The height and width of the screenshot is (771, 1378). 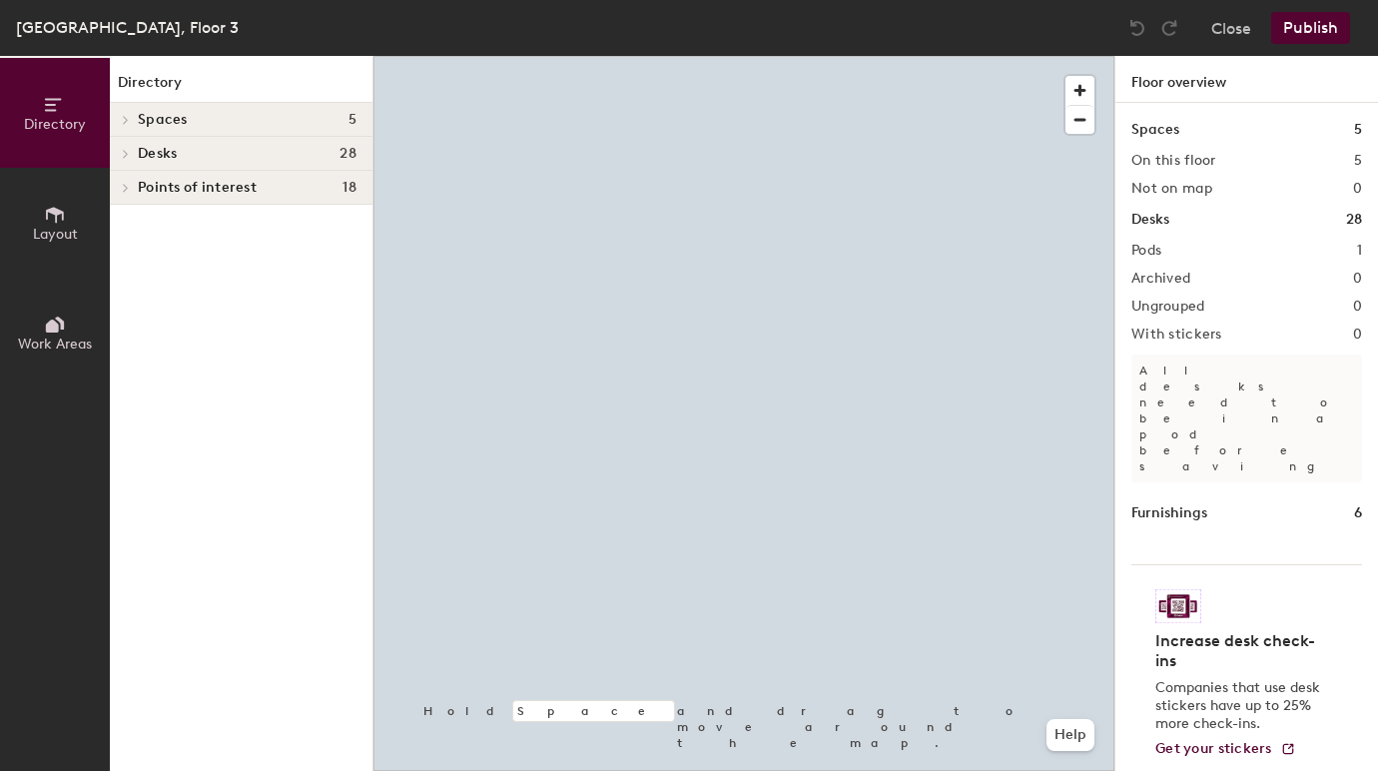 What do you see at coordinates (1171, 189) in the screenshot?
I see `h2: Not on map` at bounding box center [1171, 189].